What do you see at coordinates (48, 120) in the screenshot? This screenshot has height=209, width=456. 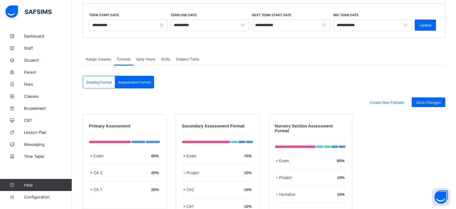 I see `span: CBT` at bounding box center [48, 120].